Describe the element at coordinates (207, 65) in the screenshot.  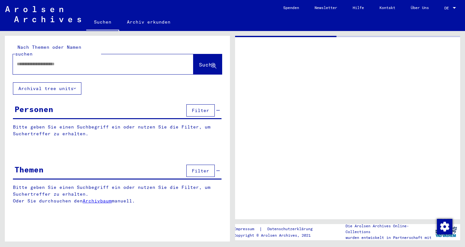
I see `span: Suche` at that location.